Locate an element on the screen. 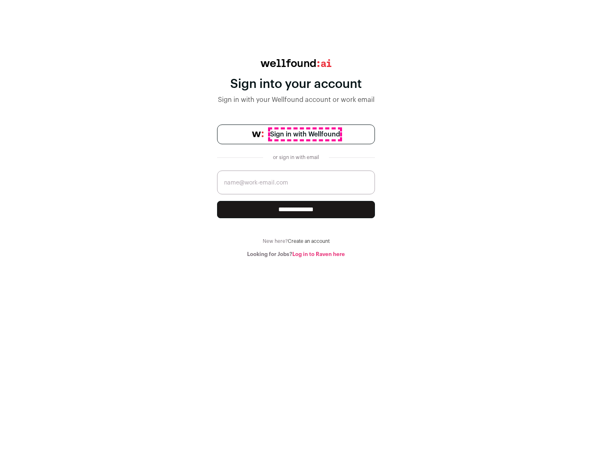 The width and height of the screenshot is (592, 452). a: Sign in with Wellfound is located at coordinates (296, 134).